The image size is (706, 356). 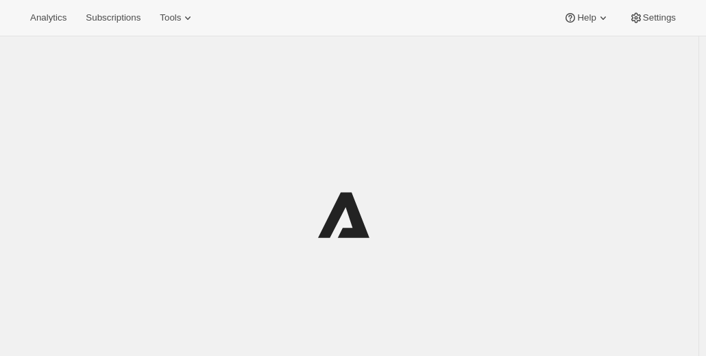 I want to click on button: Subscriptions, so click(x=113, y=18).